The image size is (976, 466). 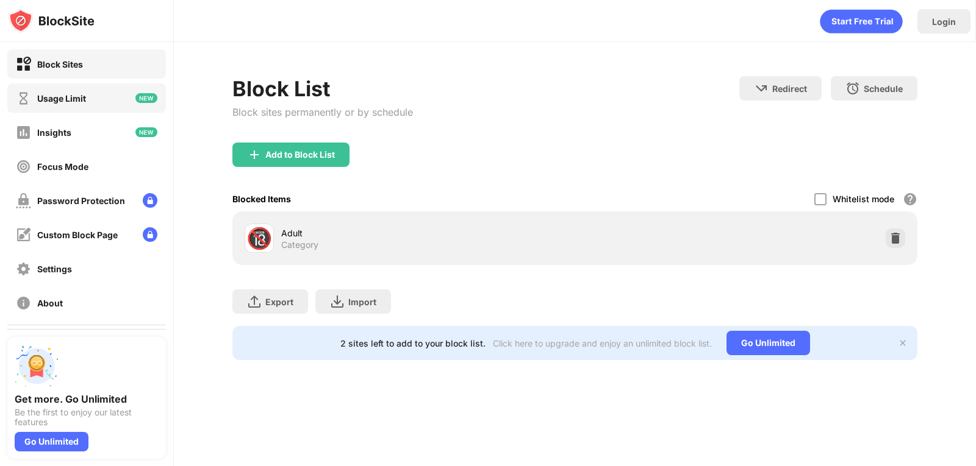 What do you see at coordinates (23, 132) in the screenshot?
I see `img: insights-off.svg` at bounding box center [23, 132].